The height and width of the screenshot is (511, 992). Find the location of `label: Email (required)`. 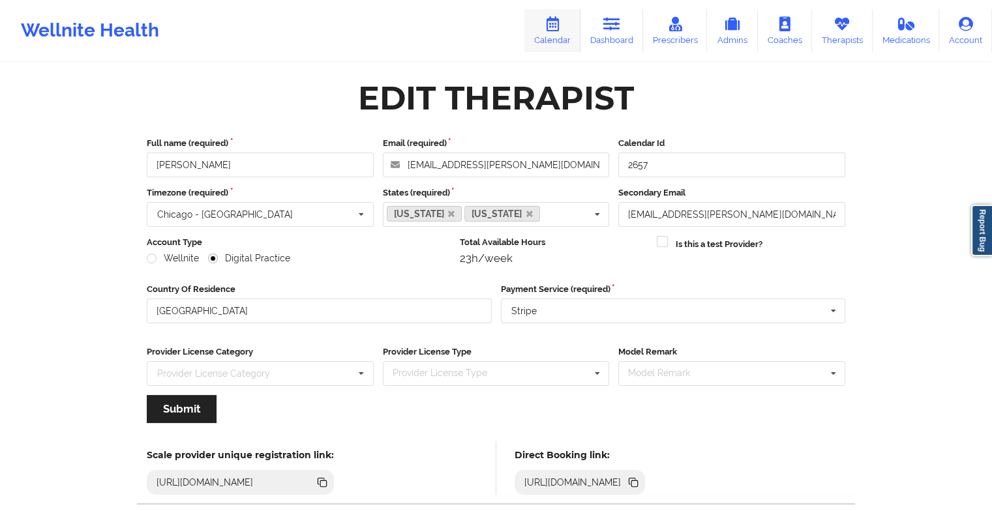

label: Email (required) is located at coordinates (496, 143).